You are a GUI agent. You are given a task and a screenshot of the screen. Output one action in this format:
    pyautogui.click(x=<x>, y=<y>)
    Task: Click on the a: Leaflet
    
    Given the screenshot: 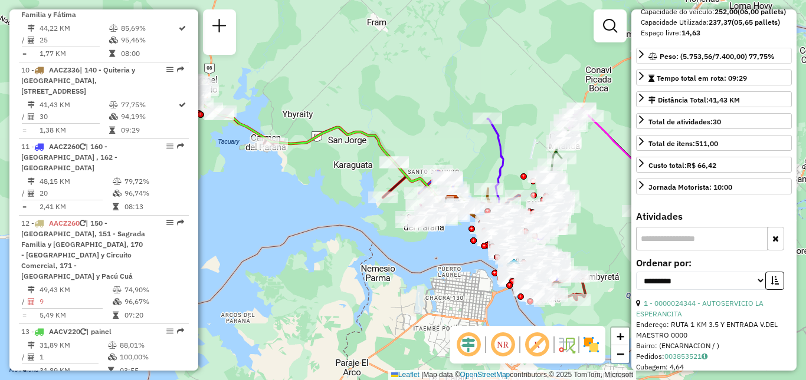 What is the action you would take?
    pyautogui.click(x=405, y=375)
    